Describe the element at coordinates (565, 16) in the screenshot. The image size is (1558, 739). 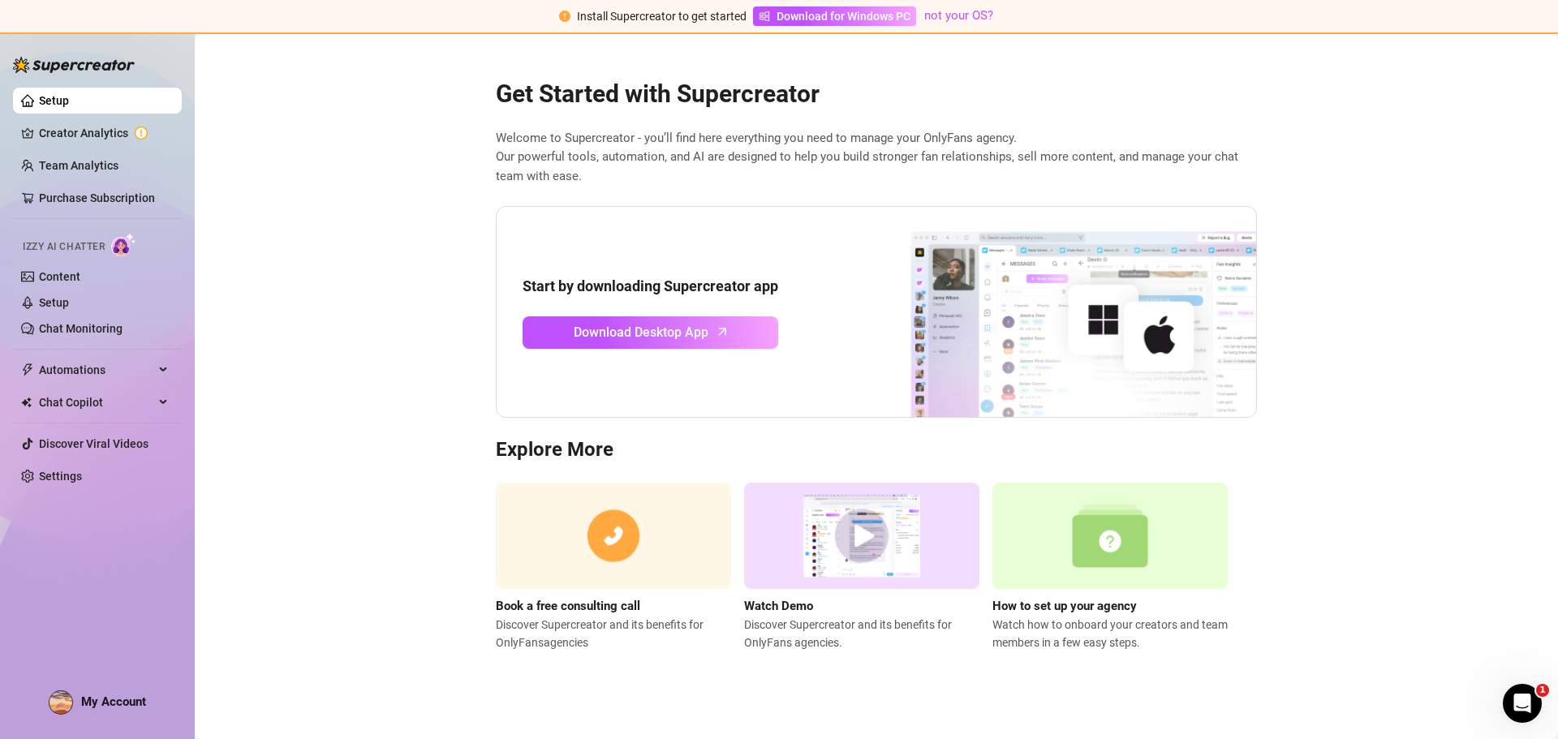
I see `span: exclamation-circle` at that location.